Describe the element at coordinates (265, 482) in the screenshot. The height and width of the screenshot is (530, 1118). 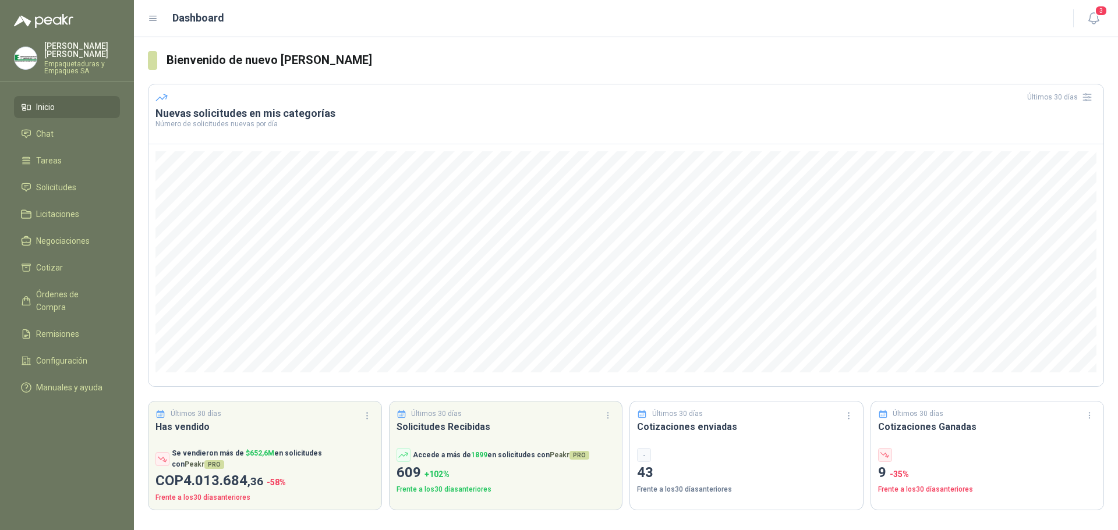
I see `p: COP` at that location.